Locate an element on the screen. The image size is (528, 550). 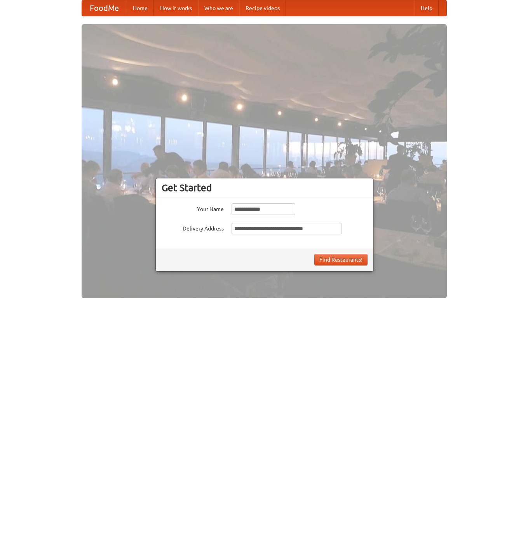
a: How it works is located at coordinates (176, 8).